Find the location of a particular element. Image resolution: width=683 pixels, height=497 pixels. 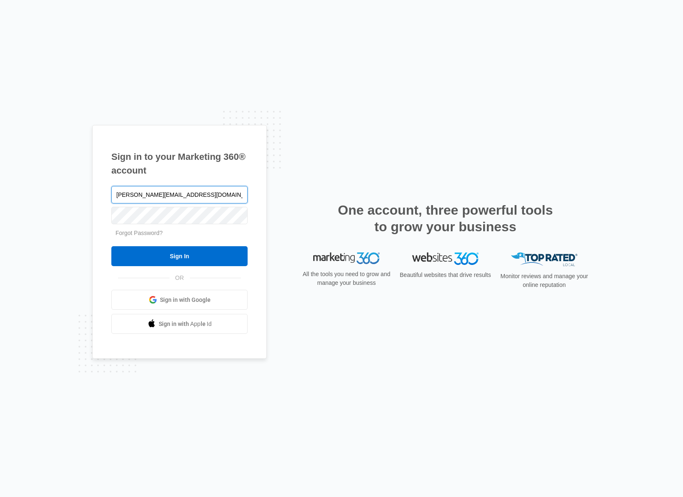

img: Top Rated Local is located at coordinates (544, 259).